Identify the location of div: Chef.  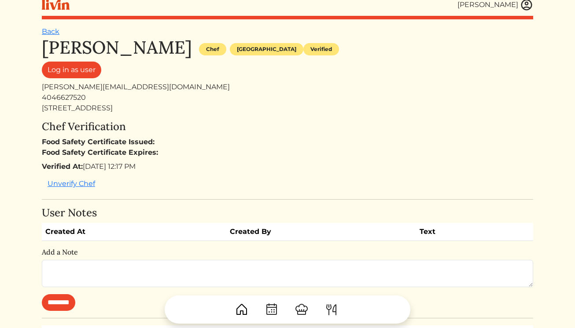
(213, 49).